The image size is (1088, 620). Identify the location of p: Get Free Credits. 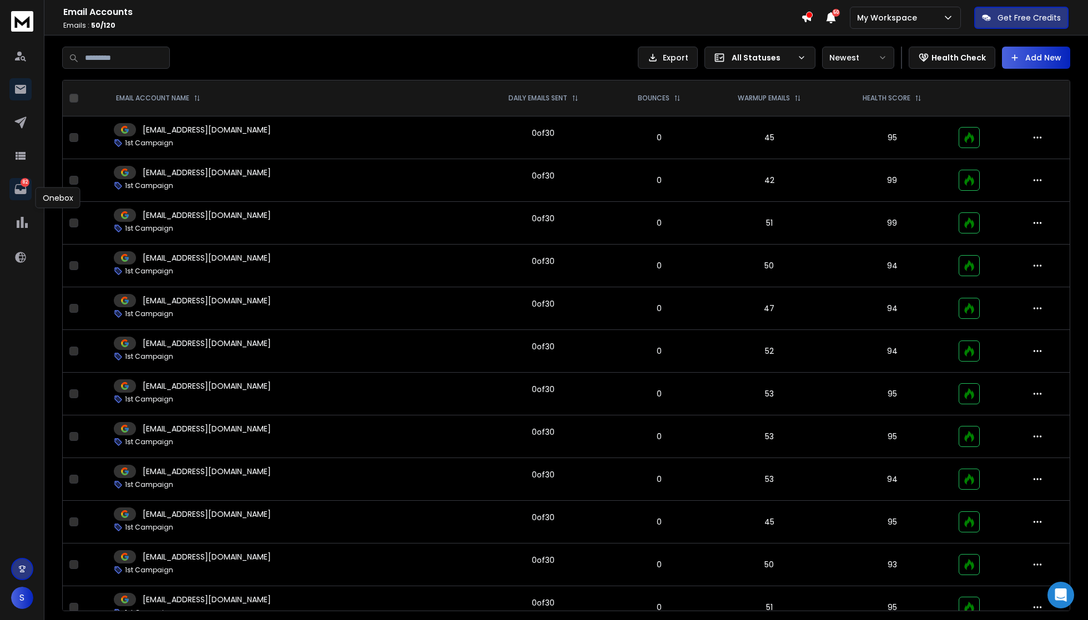
(1029, 18).